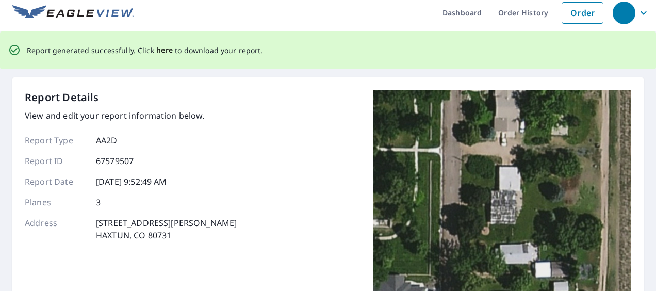 This screenshot has width=656, height=291. Describe the element at coordinates (115, 161) in the screenshot. I see `p: 67579507` at that location.